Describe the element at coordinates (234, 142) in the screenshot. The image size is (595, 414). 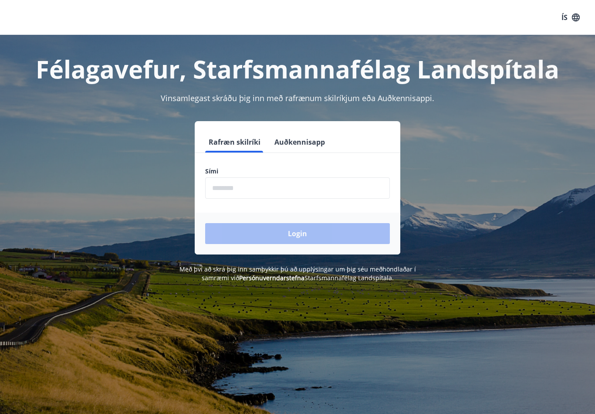
I see `button: Rafræn skilríki` at that location.